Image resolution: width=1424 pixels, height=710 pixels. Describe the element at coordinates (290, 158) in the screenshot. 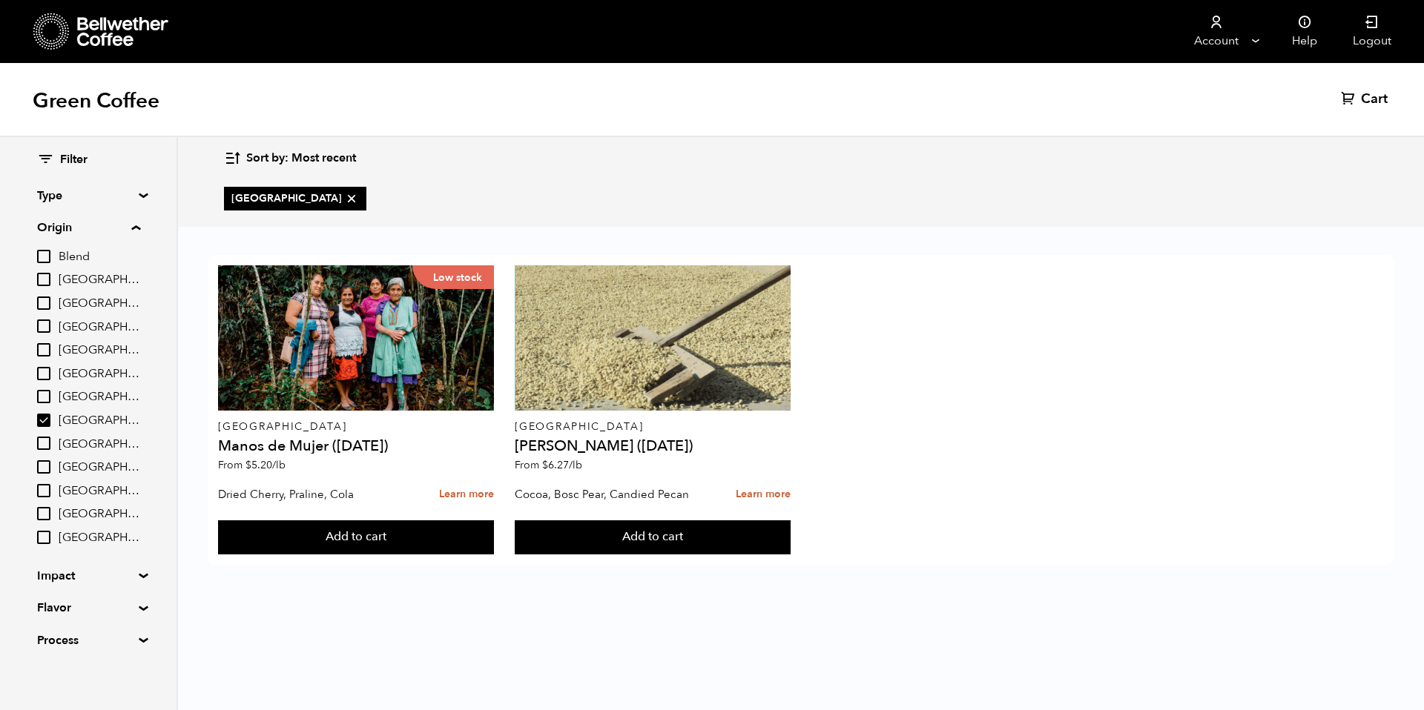

I see `button: Sort by: Most recent` at that location.